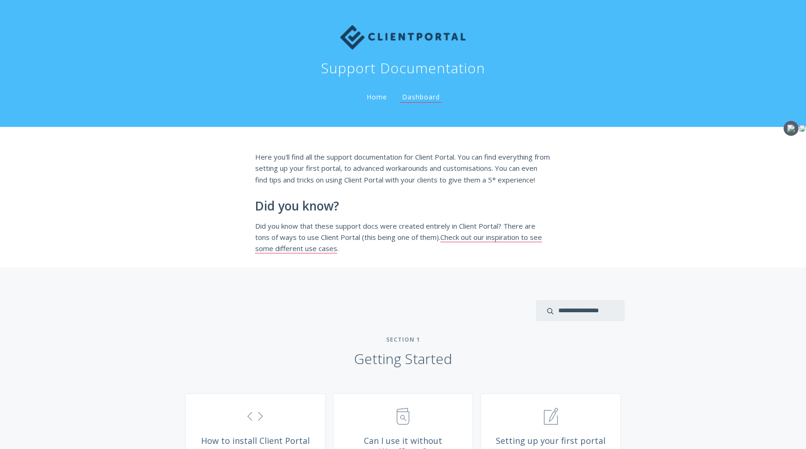  What do you see at coordinates (421, 98) in the screenshot?
I see `a: Dashboard` at bounding box center [421, 98].